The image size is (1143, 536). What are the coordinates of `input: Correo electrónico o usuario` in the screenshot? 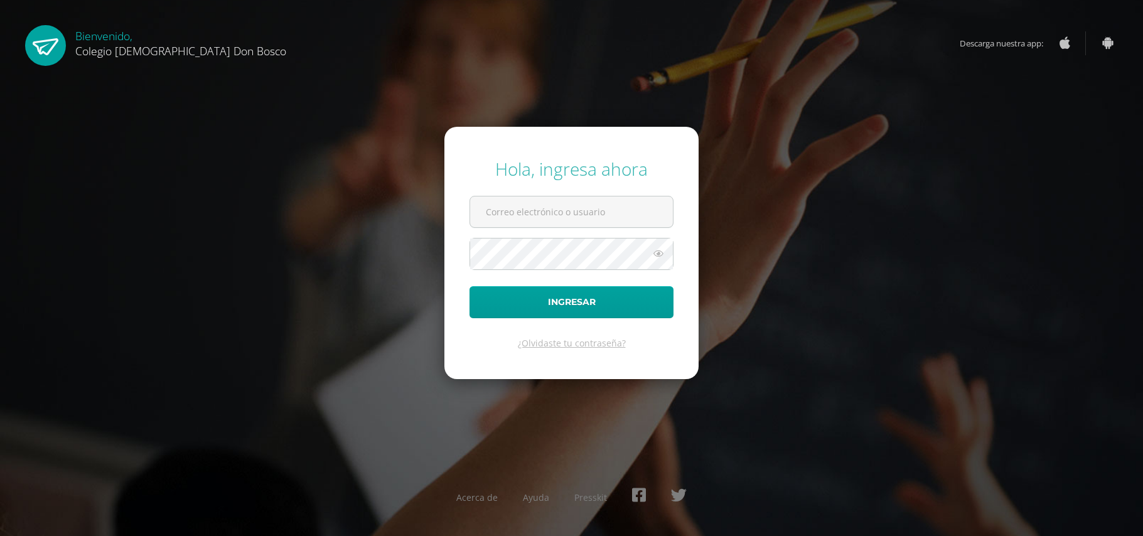 It's located at (571, 211).